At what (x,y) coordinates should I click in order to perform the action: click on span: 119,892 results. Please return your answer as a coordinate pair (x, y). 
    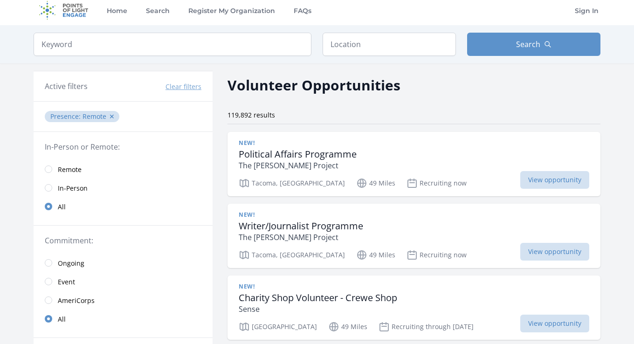
    Looking at the image, I should click on (251, 115).